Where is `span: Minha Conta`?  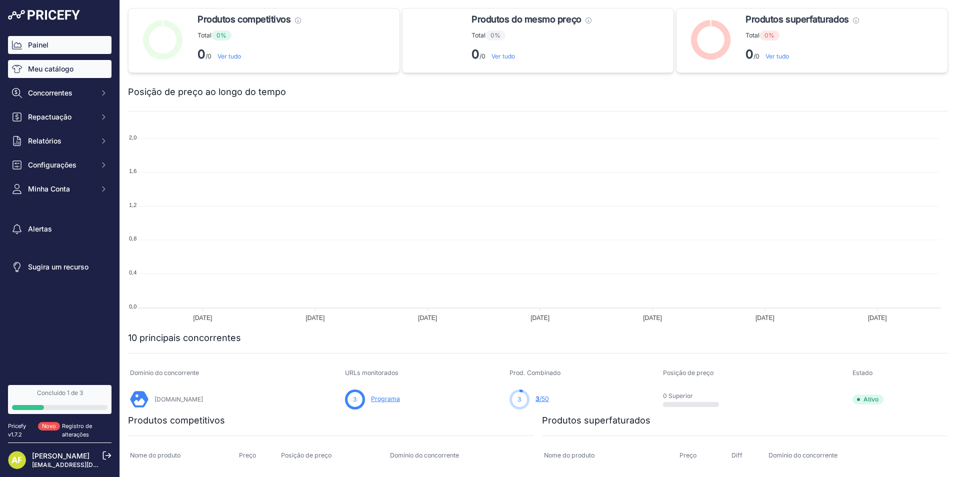
span: Minha Conta is located at coordinates (61, 189).